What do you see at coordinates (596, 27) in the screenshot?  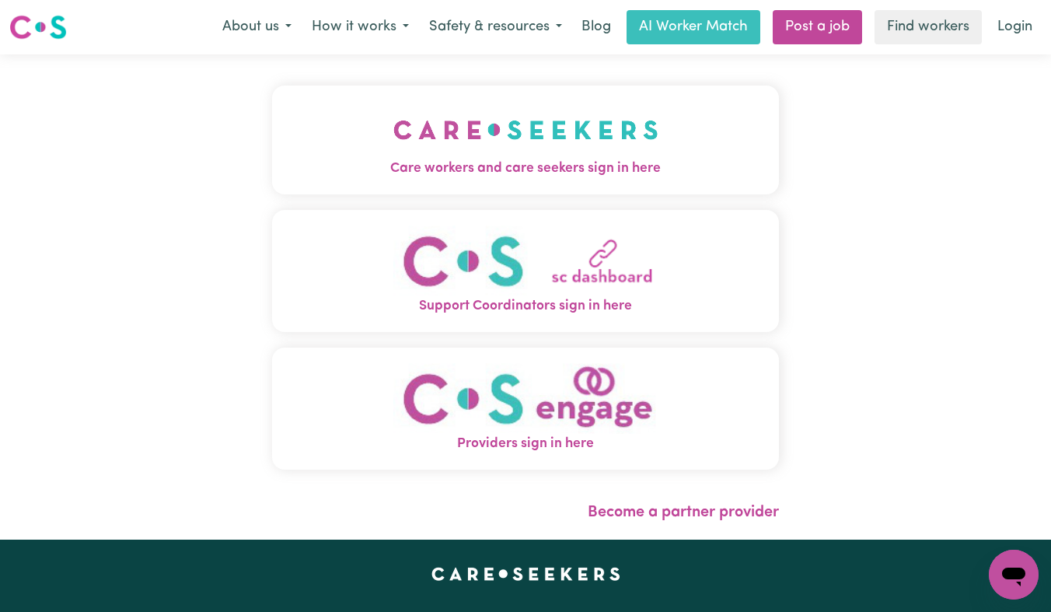 I see `a: Blog` at bounding box center [596, 27].